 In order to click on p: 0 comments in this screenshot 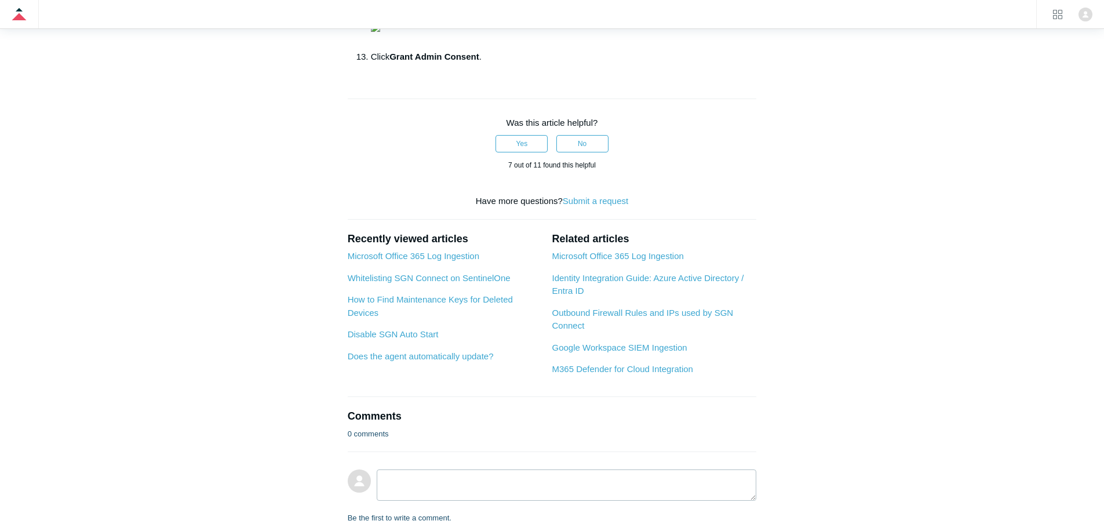, I will do `click(368, 434)`.